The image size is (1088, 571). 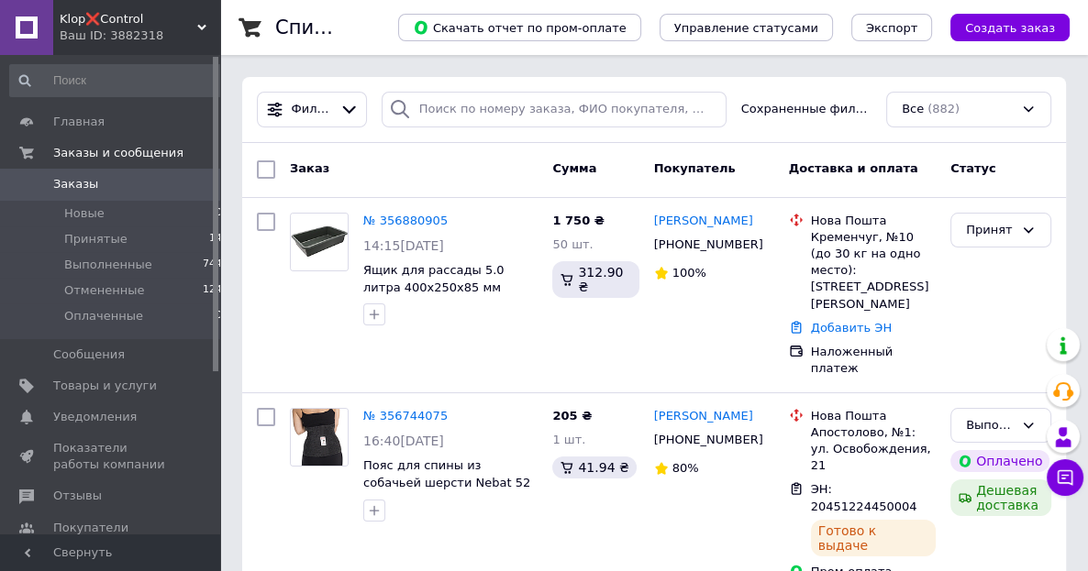 I want to click on span: Сумма, so click(x=574, y=168).